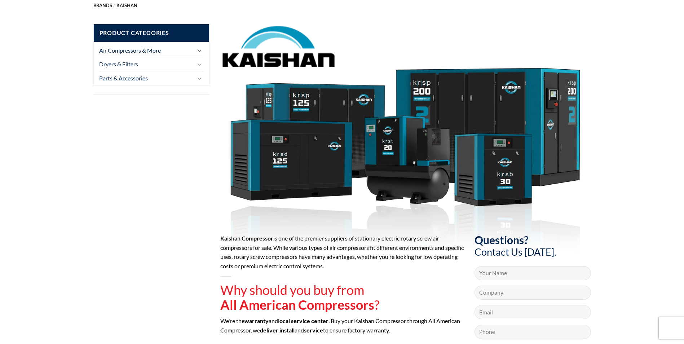 The width and height of the screenshot is (684, 344). I want to click on span: Questions?, so click(502, 240).